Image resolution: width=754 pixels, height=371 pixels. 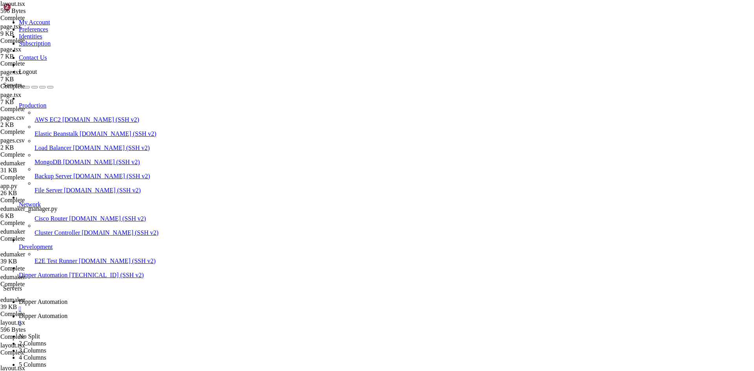 I want to click on x-row: Failed to compile., so click(x=327, y=153).